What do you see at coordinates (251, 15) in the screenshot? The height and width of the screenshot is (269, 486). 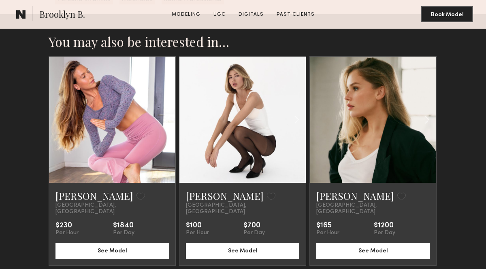 I see `a: Digitals` at bounding box center [251, 15].